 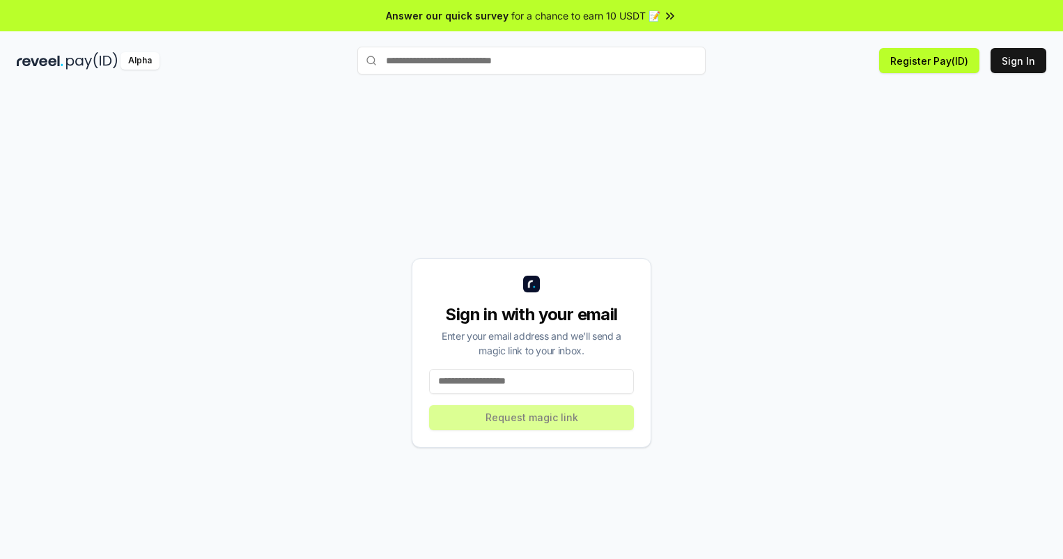 I want to click on span: Answer our quick survey, so click(x=447, y=15).